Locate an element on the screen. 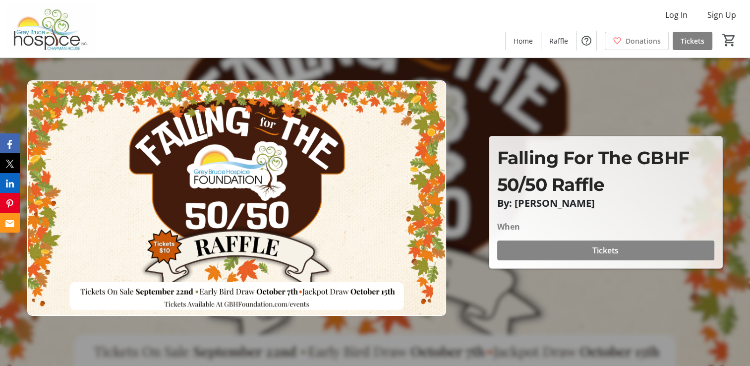 Image resolution: width=750 pixels, height=366 pixels. span: Falling For The GBHF 50/50 Raffle is located at coordinates (593, 171).